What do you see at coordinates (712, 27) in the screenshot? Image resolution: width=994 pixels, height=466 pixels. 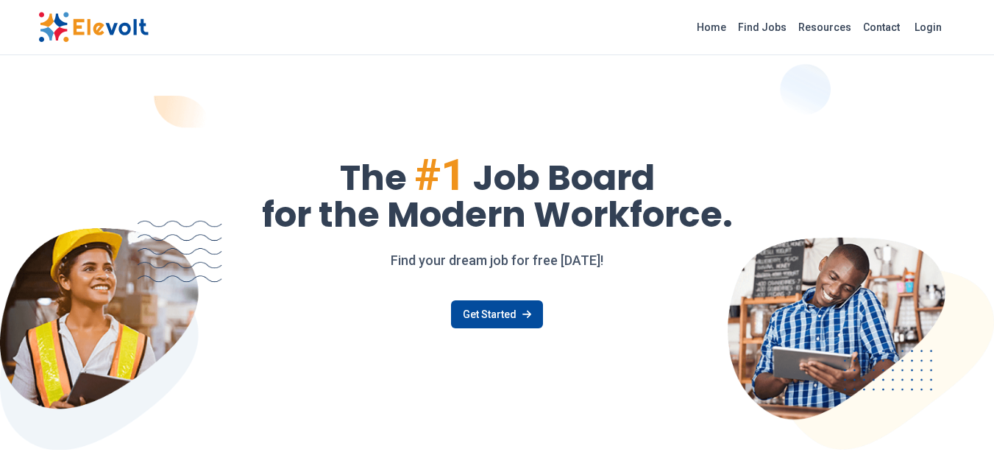 I see `a: Home` at bounding box center [712, 27].